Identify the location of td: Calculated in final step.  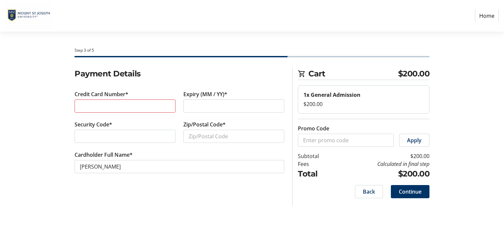
(383, 164).